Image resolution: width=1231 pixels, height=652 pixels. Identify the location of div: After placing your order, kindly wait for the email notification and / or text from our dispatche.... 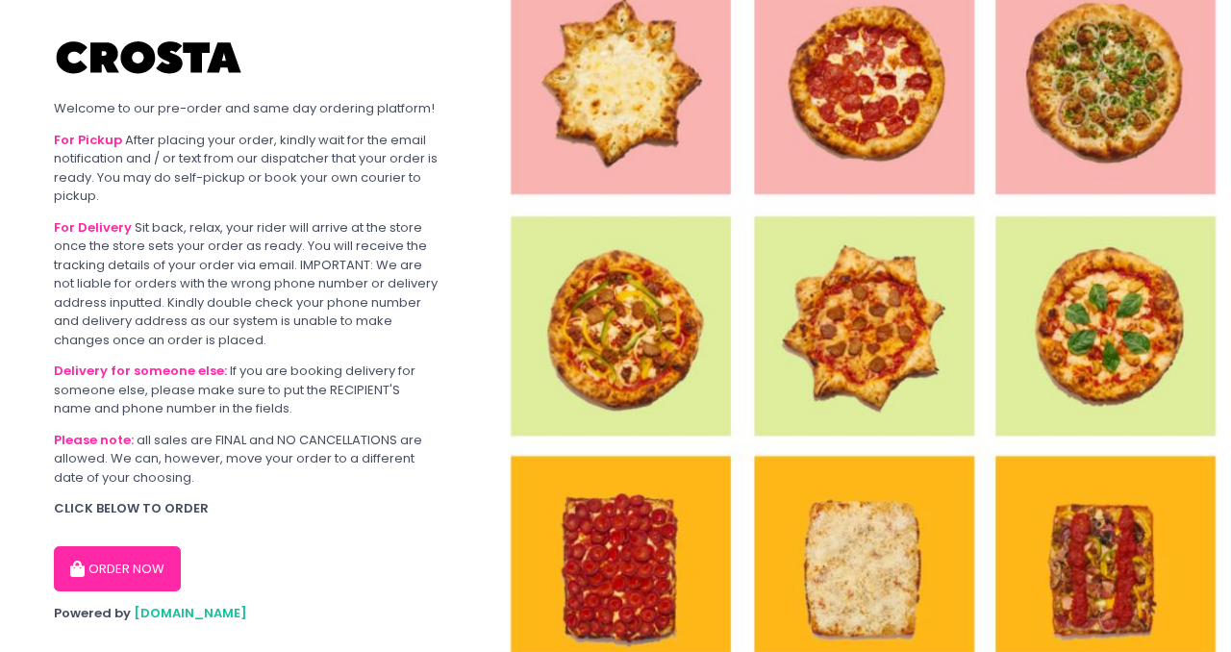
(246, 168).